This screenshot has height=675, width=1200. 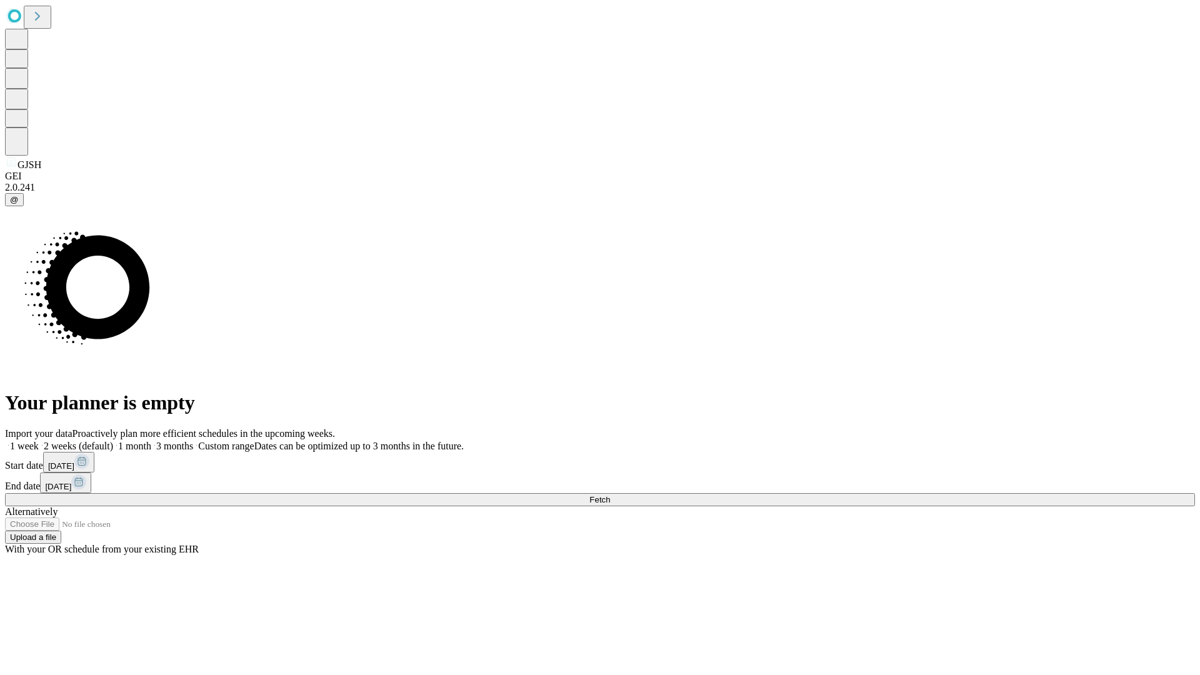 I want to click on span: Proactively plan more efficient schedules in the upcoming weeks., so click(x=204, y=433).